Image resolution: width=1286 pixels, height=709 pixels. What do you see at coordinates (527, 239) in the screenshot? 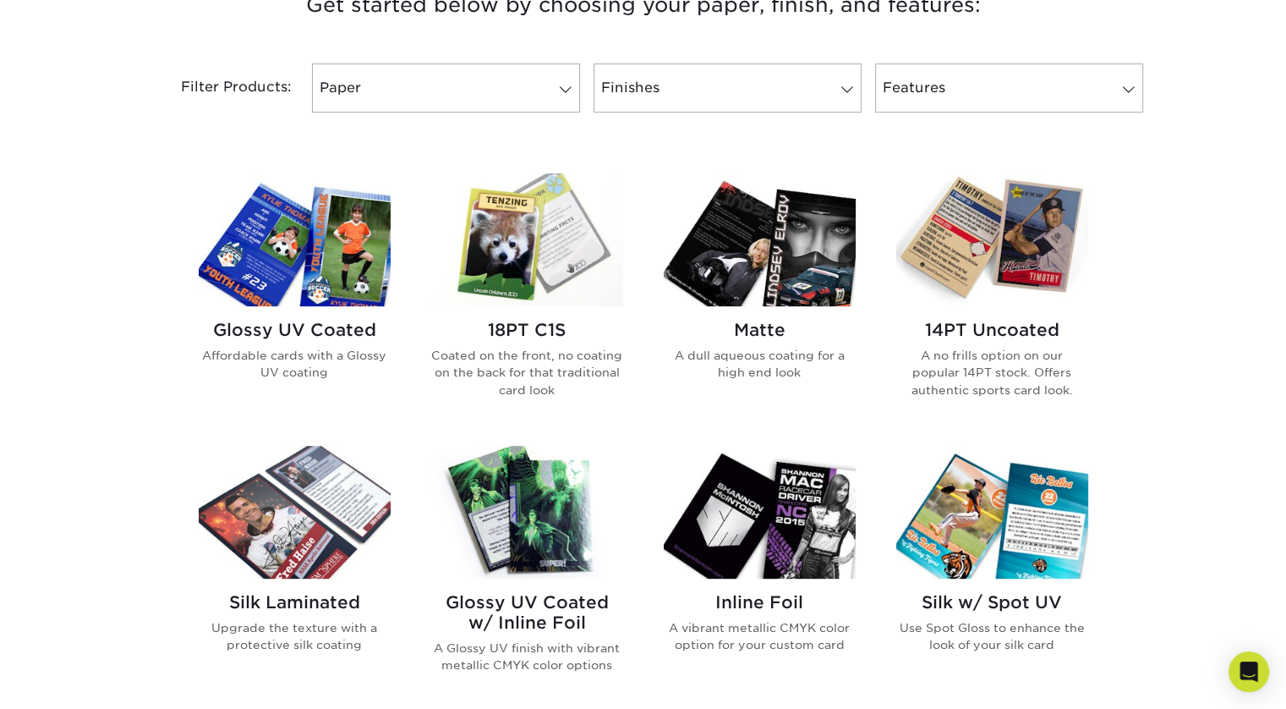
I see `img: 18PT C1S Trading Cards` at bounding box center [527, 239].